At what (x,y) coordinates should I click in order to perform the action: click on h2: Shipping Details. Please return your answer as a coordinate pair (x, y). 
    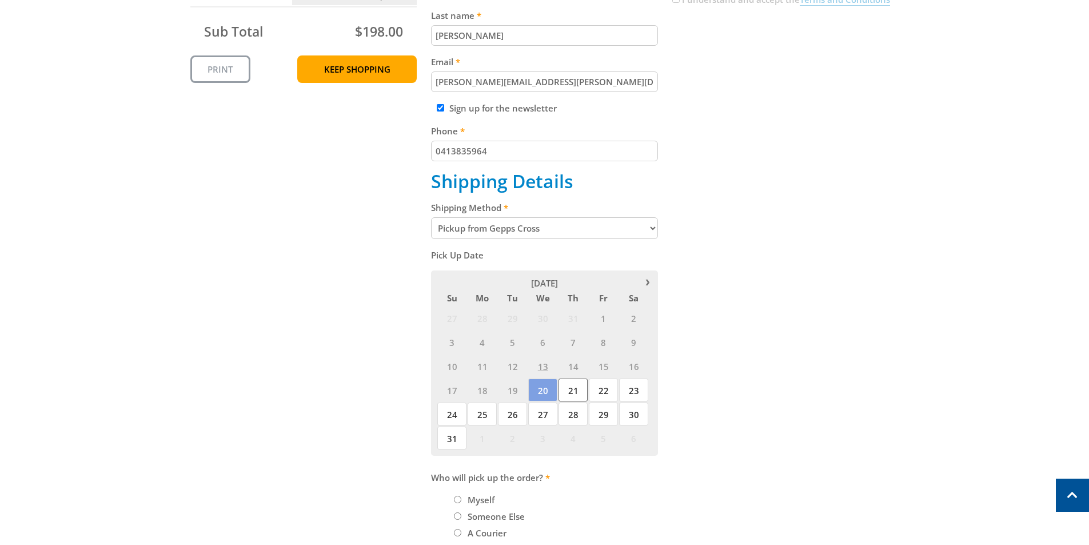
    Looking at the image, I should click on (544, 181).